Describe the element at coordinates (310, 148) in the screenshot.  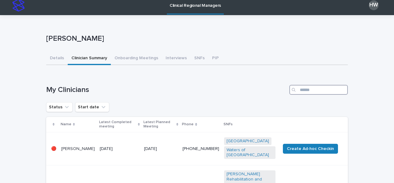
I see `button: Create Ad-hoc Checkin` at that location.